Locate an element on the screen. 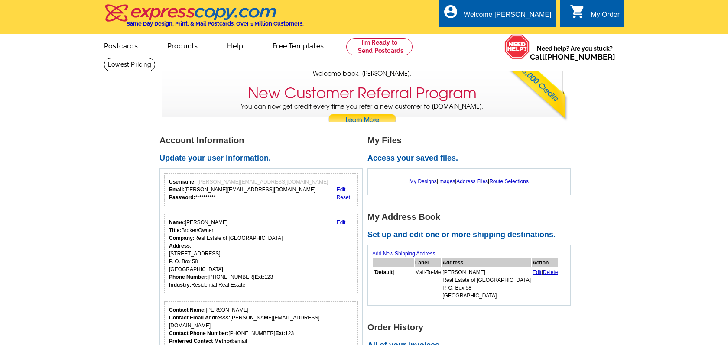  a: Postcards is located at coordinates (121, 45).